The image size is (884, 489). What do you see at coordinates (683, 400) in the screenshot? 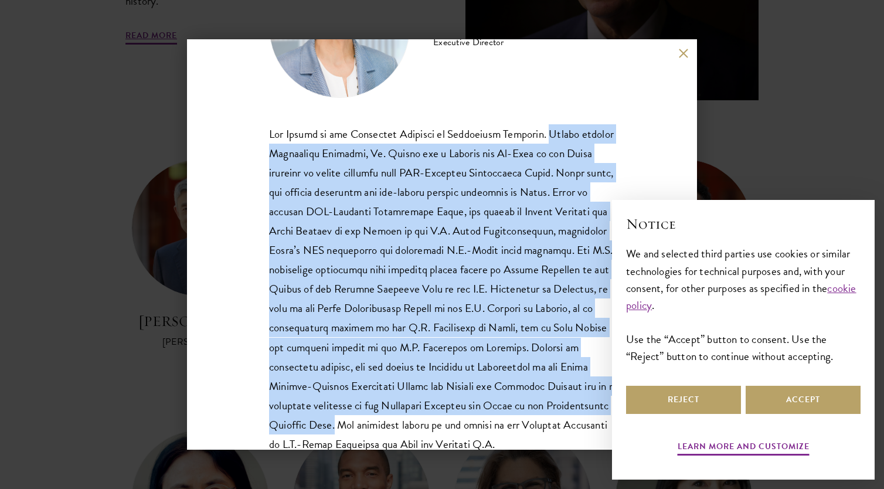
I see `button: Reject` at bounding box center [683, 400].